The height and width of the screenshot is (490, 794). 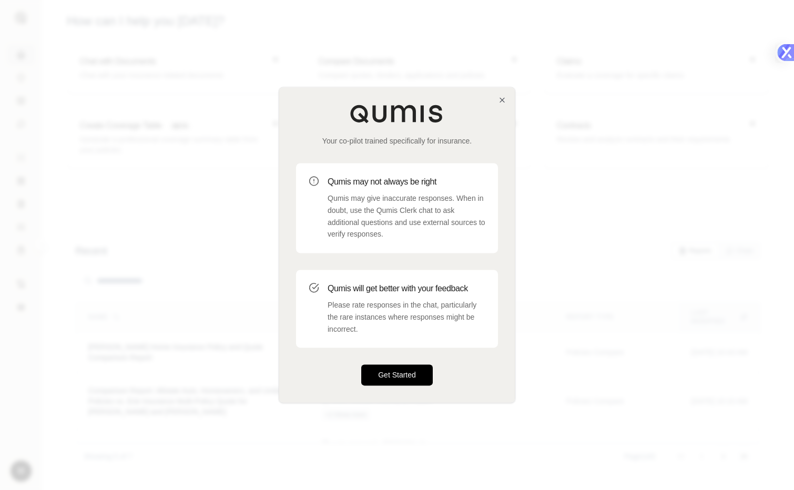 What do you see at coordinates (397, 141) in the screenshot?
I see `p: Your co-pilot trained specifically for insurance.` at bounding box center [397, 141].